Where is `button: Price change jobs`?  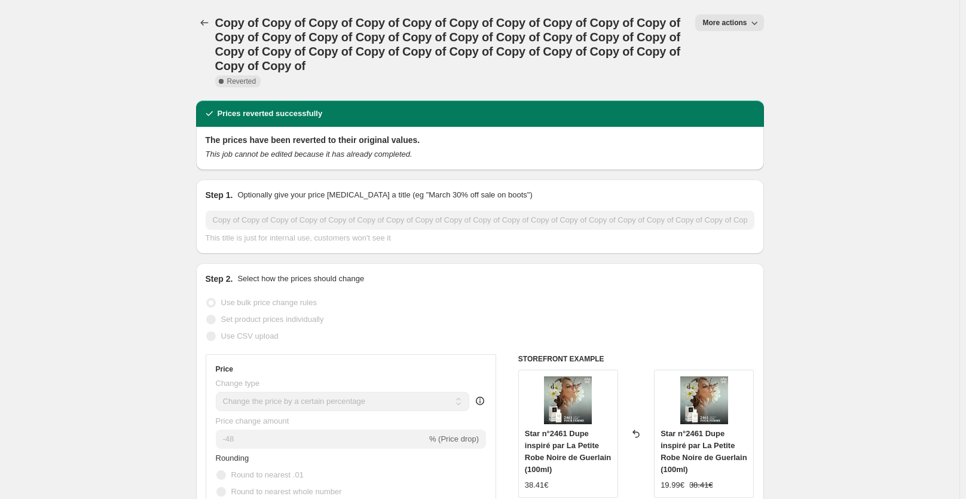
button: Price change jobs is located at coordinates (204, 23).